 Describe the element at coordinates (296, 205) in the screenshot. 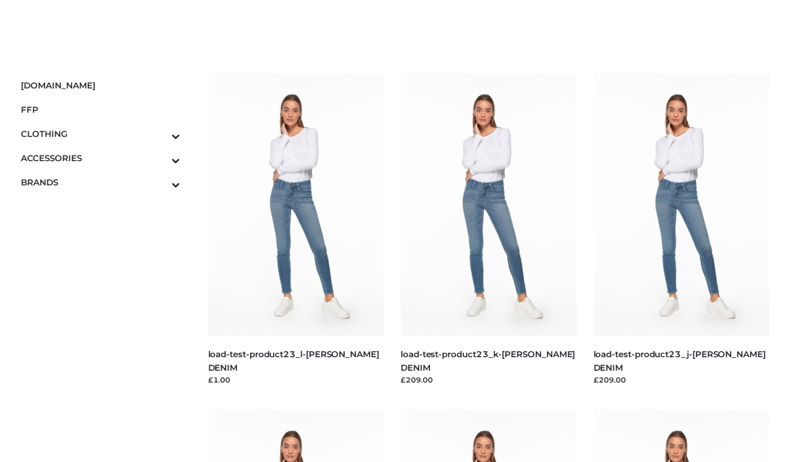

I see `img: load-test-product23_l-PARKER SMITH DENIM` at that location.